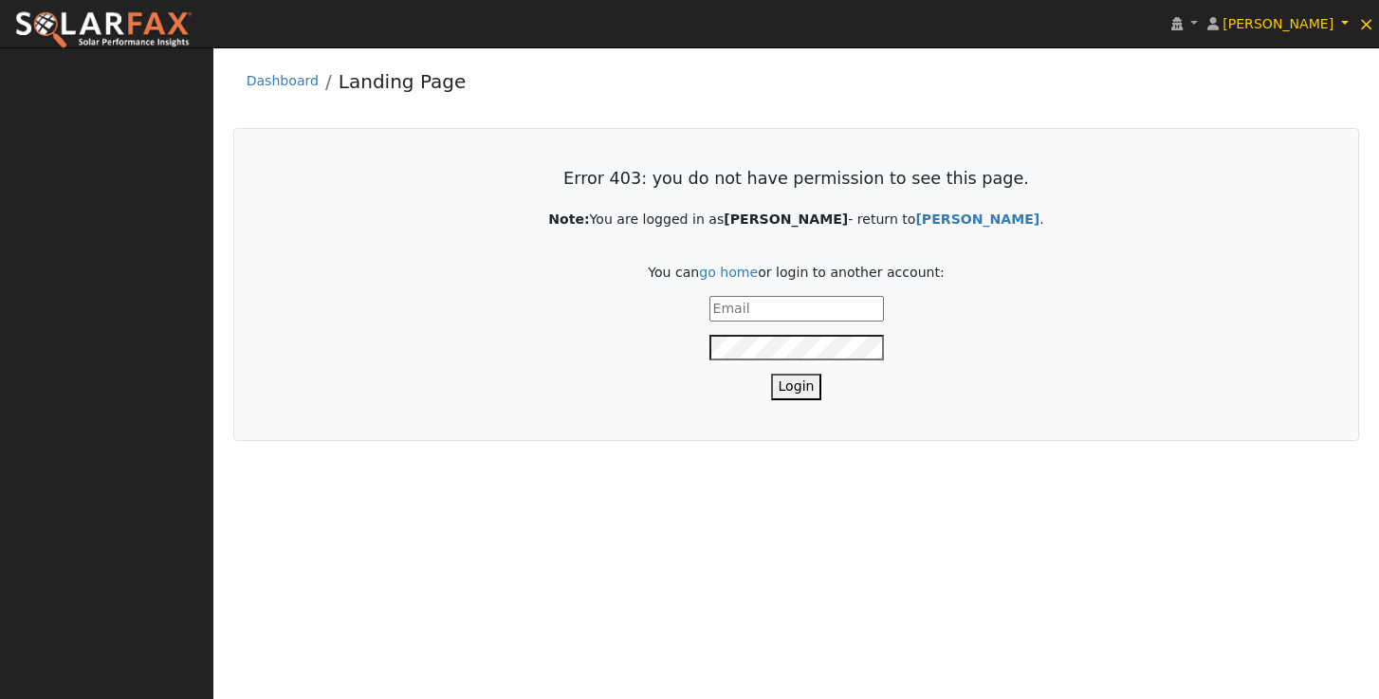 This screenshot has height=699, width=1379. What do you see at coordinates (796, 178) in the screenshot?
I see `h3: Error 403: you do not have permission to see this page.` at bounding box center [796, 178].